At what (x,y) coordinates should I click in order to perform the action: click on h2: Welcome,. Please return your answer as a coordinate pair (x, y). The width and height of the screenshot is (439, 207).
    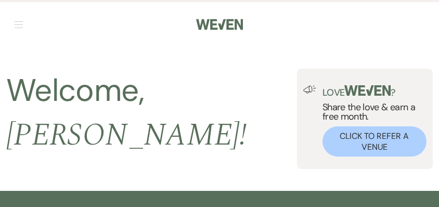
    Looking at the image, I should click on (151, 113).